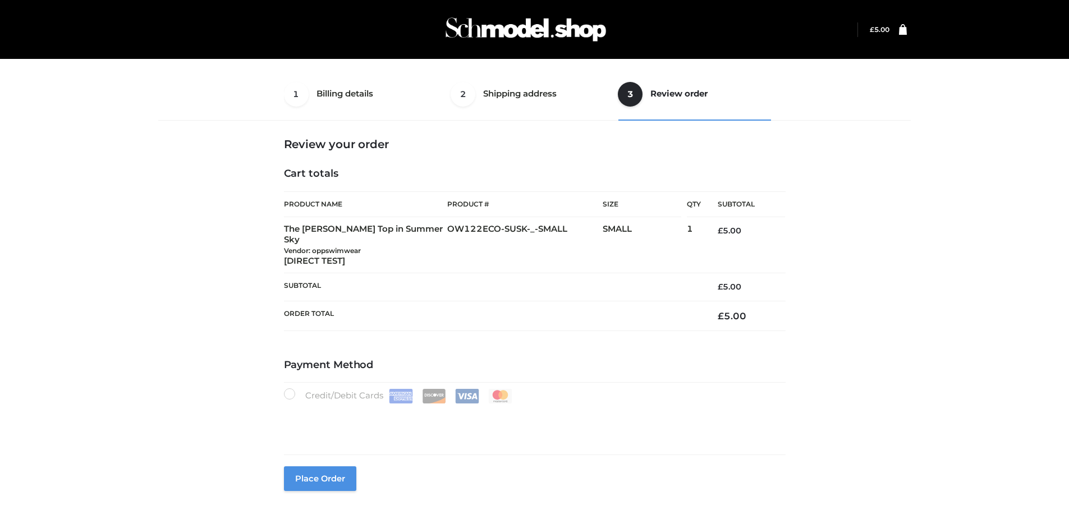 Image resolution: width=1069 pixels, height=528 pixels. What do you see at coordinates (535, 144) in the screenshot?
I see `h3: Review your order` at bounding box center [535, 144].